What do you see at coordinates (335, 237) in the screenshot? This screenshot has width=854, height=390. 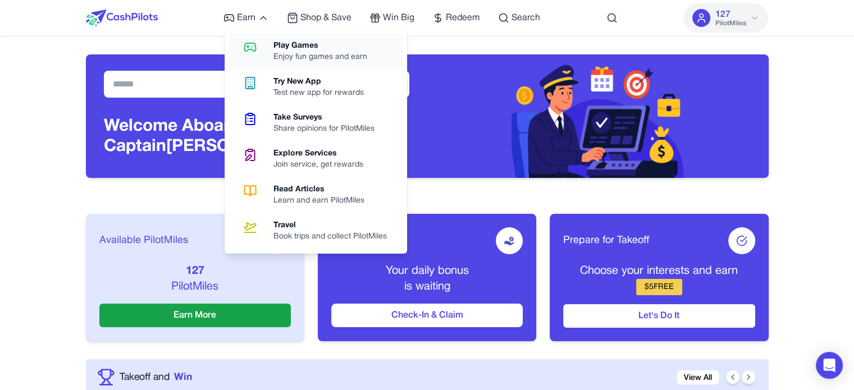 I see `div: Book trips and collect PilotMiles` at bounding box center [335, 237].